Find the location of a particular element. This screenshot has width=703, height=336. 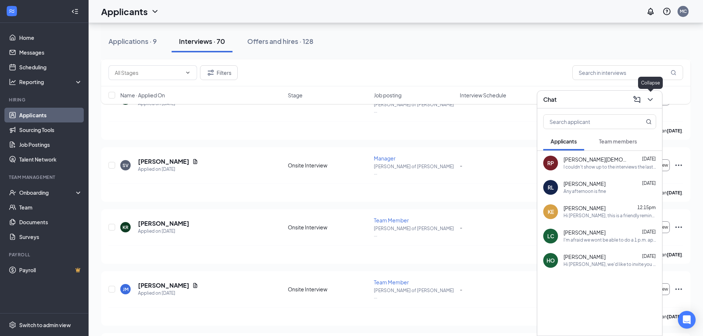

div: RP is located at coordinates (551, 163).